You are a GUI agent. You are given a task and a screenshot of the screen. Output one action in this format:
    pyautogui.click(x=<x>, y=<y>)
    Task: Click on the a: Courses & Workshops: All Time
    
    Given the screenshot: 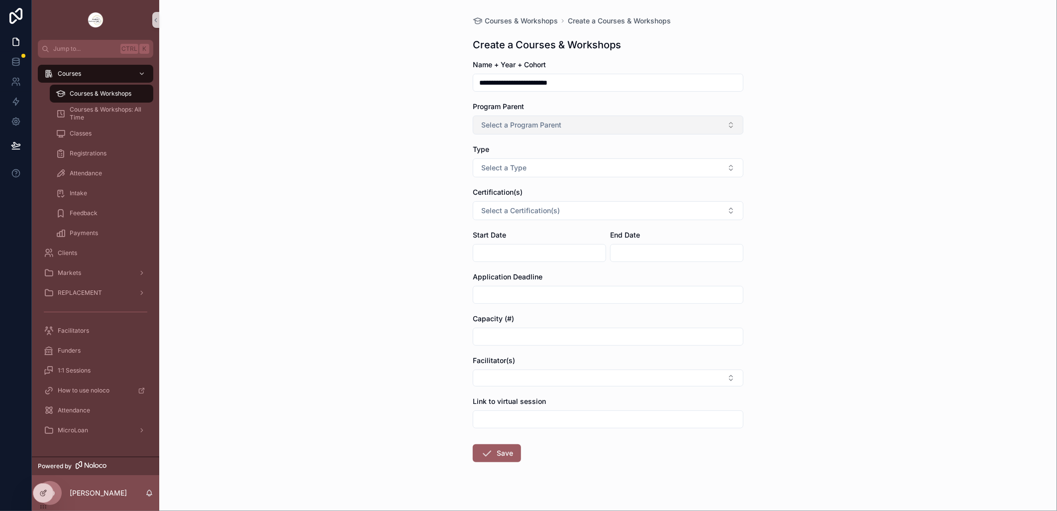 What is the action you would take?
    pyautogui.click(x=102, y=113)
    